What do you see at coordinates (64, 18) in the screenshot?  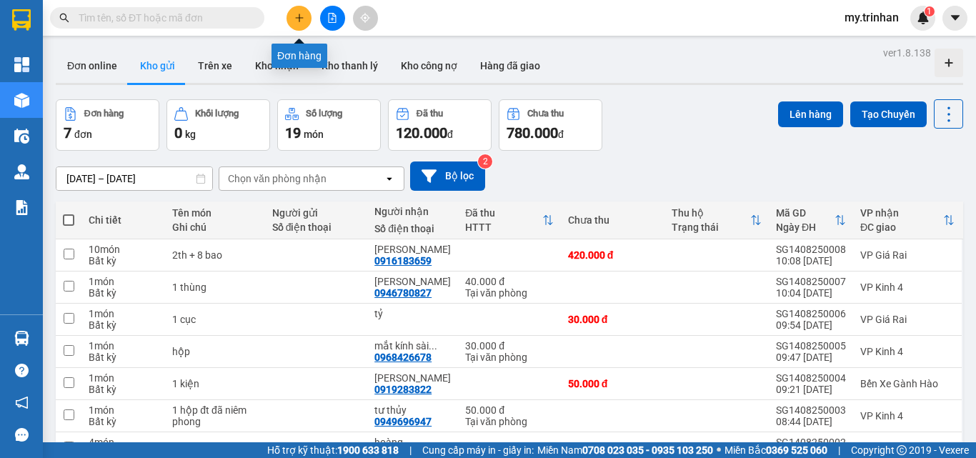 I see `span: search` at bounding box center [64, 18].